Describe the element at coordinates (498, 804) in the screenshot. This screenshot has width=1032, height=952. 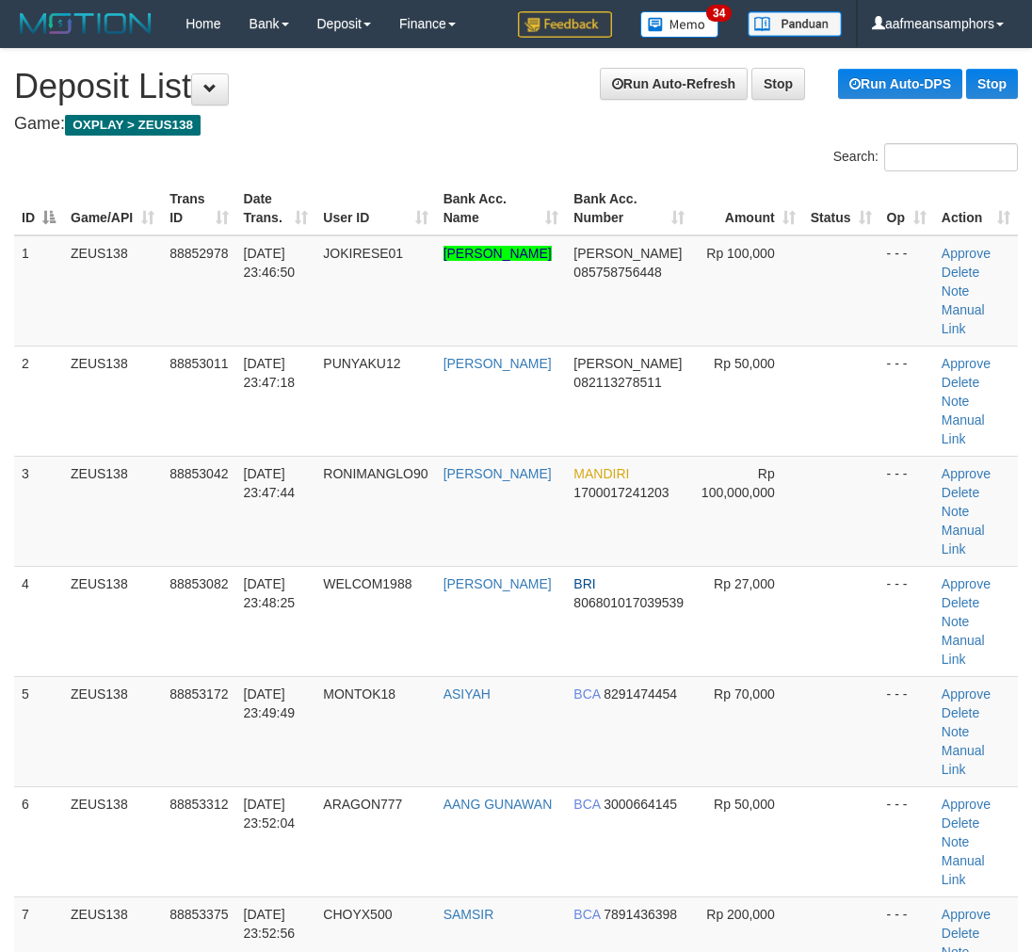
I see `a: AANG GUNAWAN` at that location.